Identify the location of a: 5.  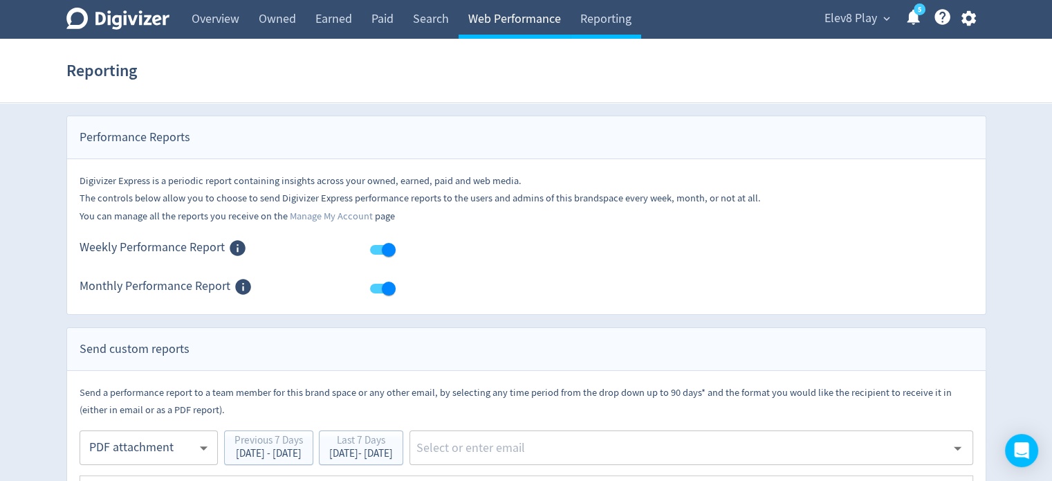
(919, 9).